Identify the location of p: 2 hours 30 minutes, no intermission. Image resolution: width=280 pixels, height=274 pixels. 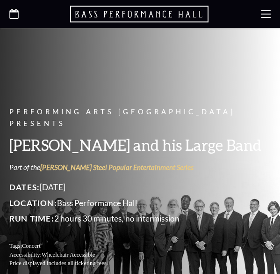
(138, 219).